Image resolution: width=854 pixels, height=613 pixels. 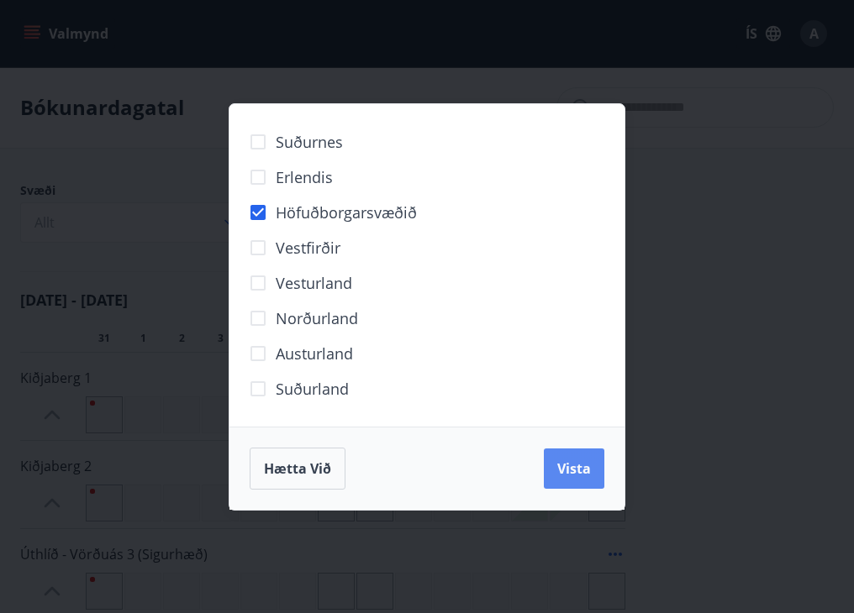 What do you see at coordinates (309, 142) in the screenshot?
I see `span: Suðurnes` at bounding box center [309, 142].